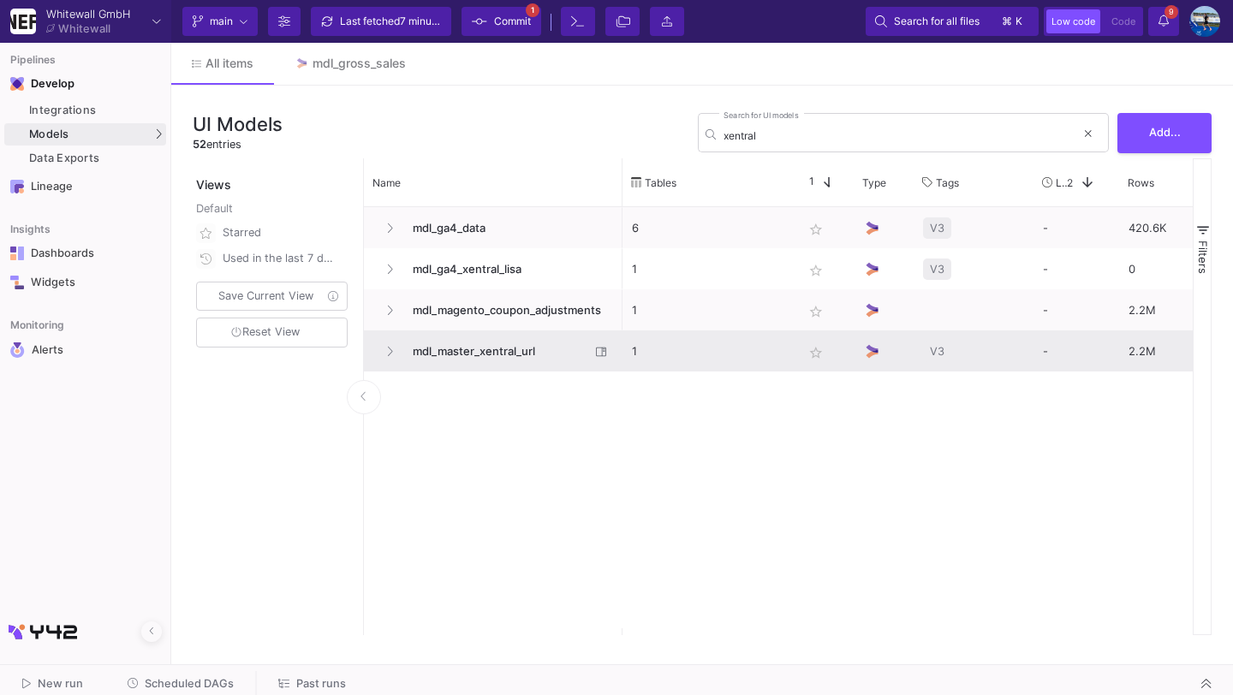  What do you see at coordinates (85, 350) in the screenshot?
I see `a: Navigation iconAlerts` at bounding box center [85, 350].